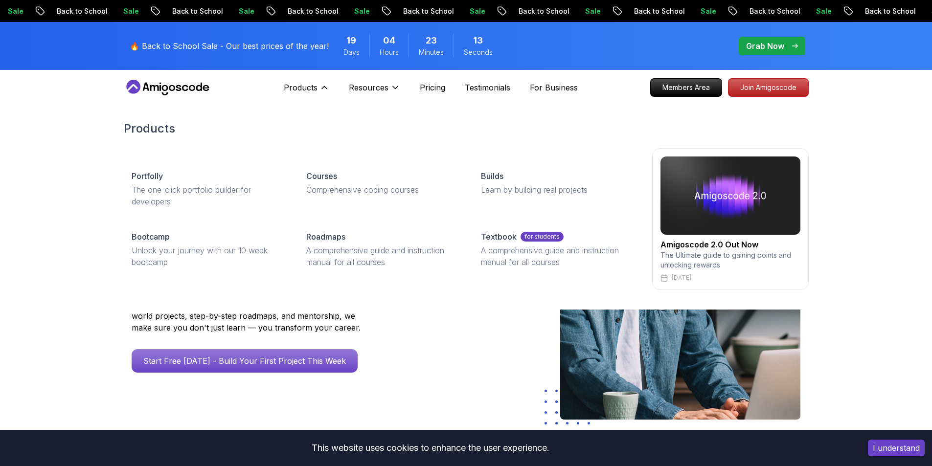  I want to click on a: PortfollyThe one-click portfolio builder for developers, so click(207, 189).